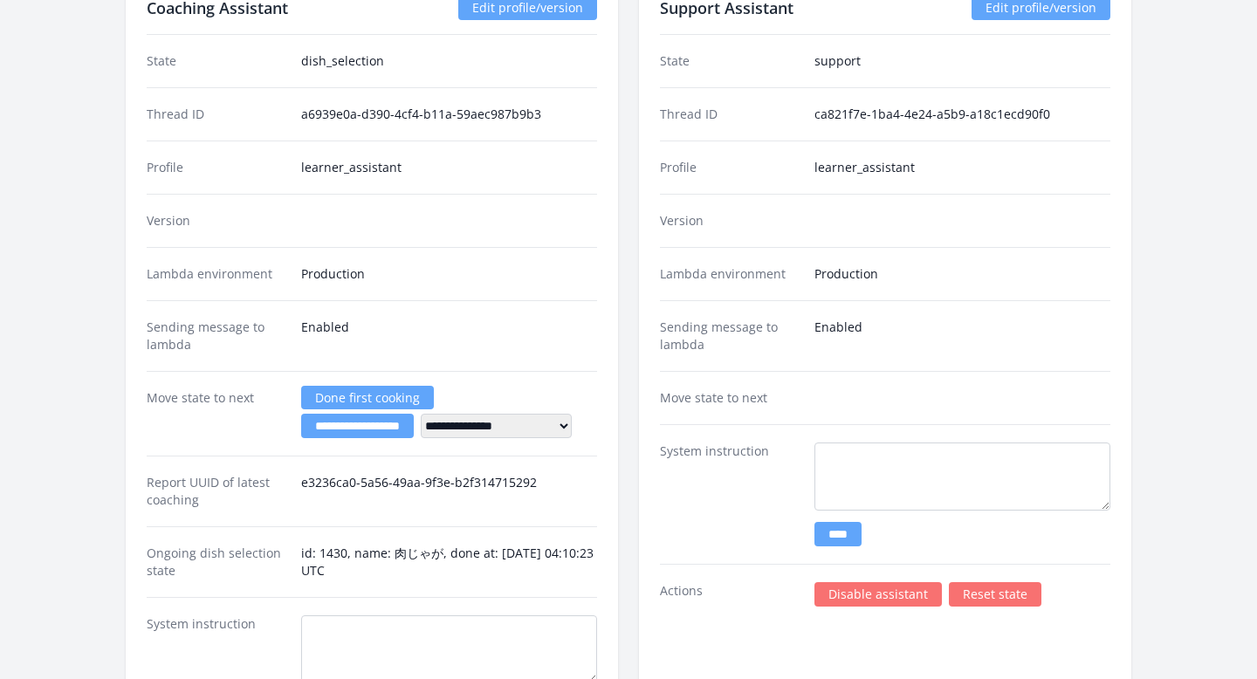  I want to click on dd: ca821f7e-1ba4-4e24-a5b9-a18c1ecd90f0, so click(962, 114).